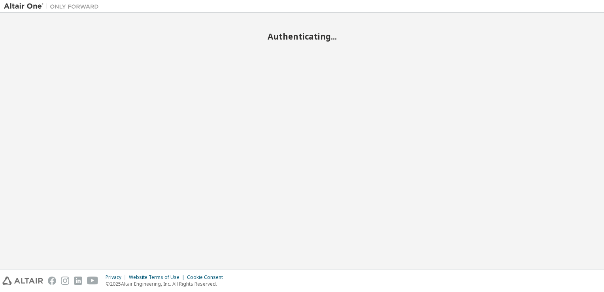 Image resolution: width=604 pixels, height=292 pixels. What do you see at coordinates (158, 277) in the screenshot?
I see `div: Website Terms of Use` at bounding box center [158, 277].